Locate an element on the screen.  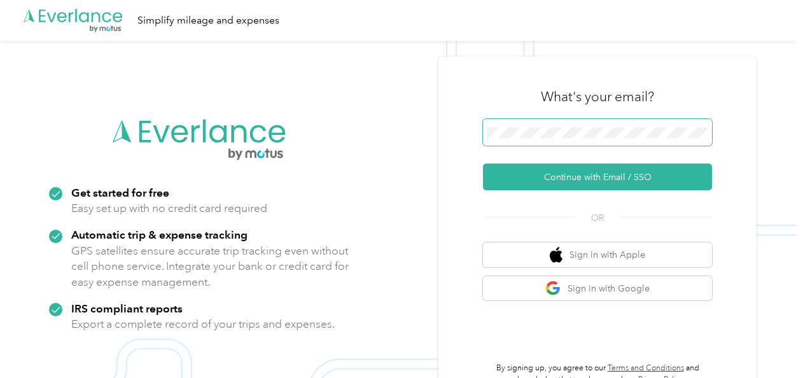
a: Terms and Conditions is located at coordinates (646, 368).